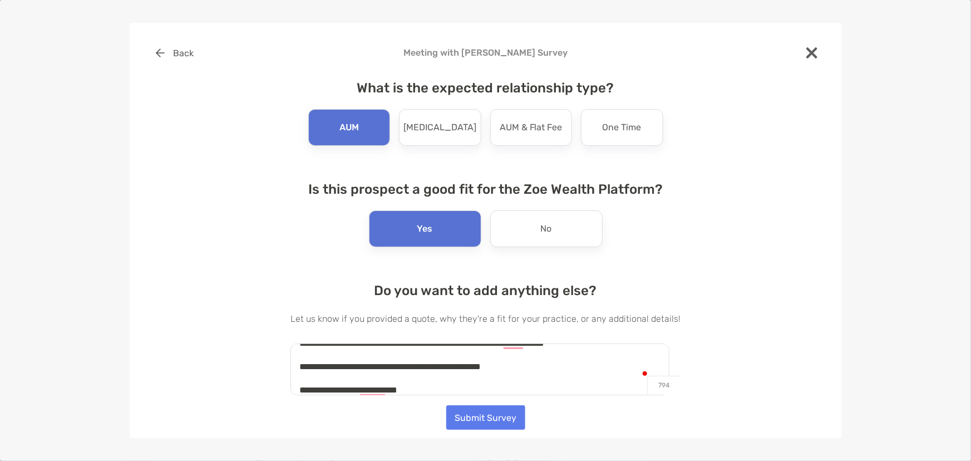 This screenshot has width=971, height=461. What do you see at coordinates (480, 369) in the screenshot?
I see `textarea: To enrich screen reader interactions, please activate Accessibility in Grammarly extension settings` at bounding box center [480, 369].